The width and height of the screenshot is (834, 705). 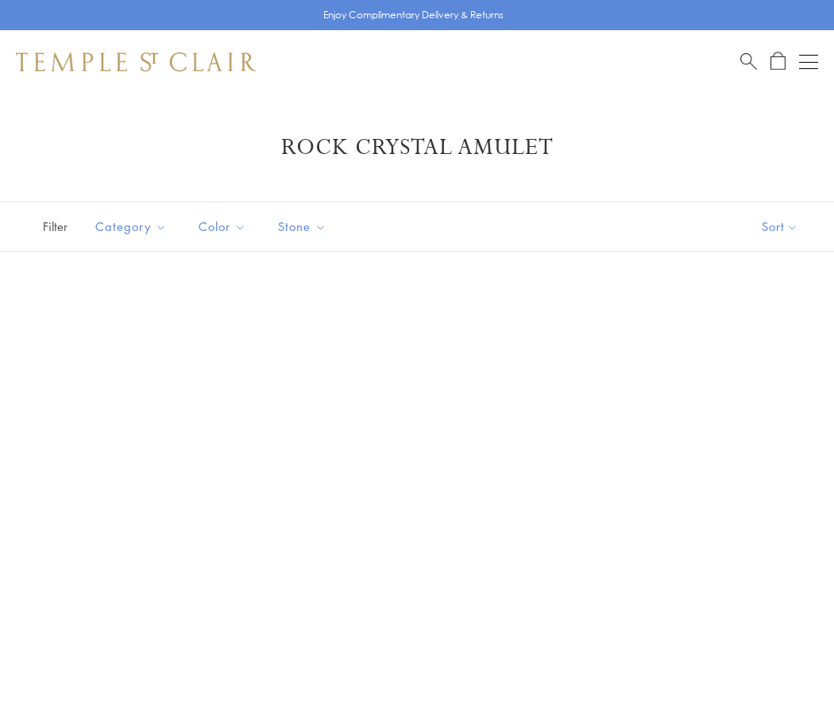 What do you see at coordinates (777, 61) in the screenshot?
I see `a: Open Shopping Bag` at bounding box center [777, 61].